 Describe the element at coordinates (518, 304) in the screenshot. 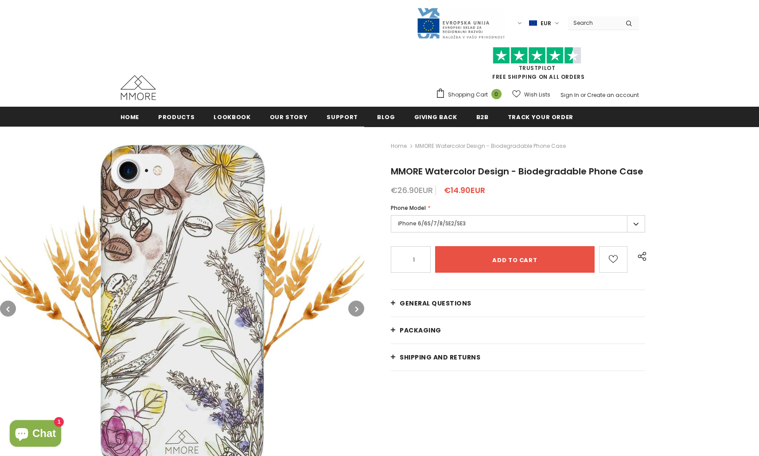

I see `a: General Questions` at that location.